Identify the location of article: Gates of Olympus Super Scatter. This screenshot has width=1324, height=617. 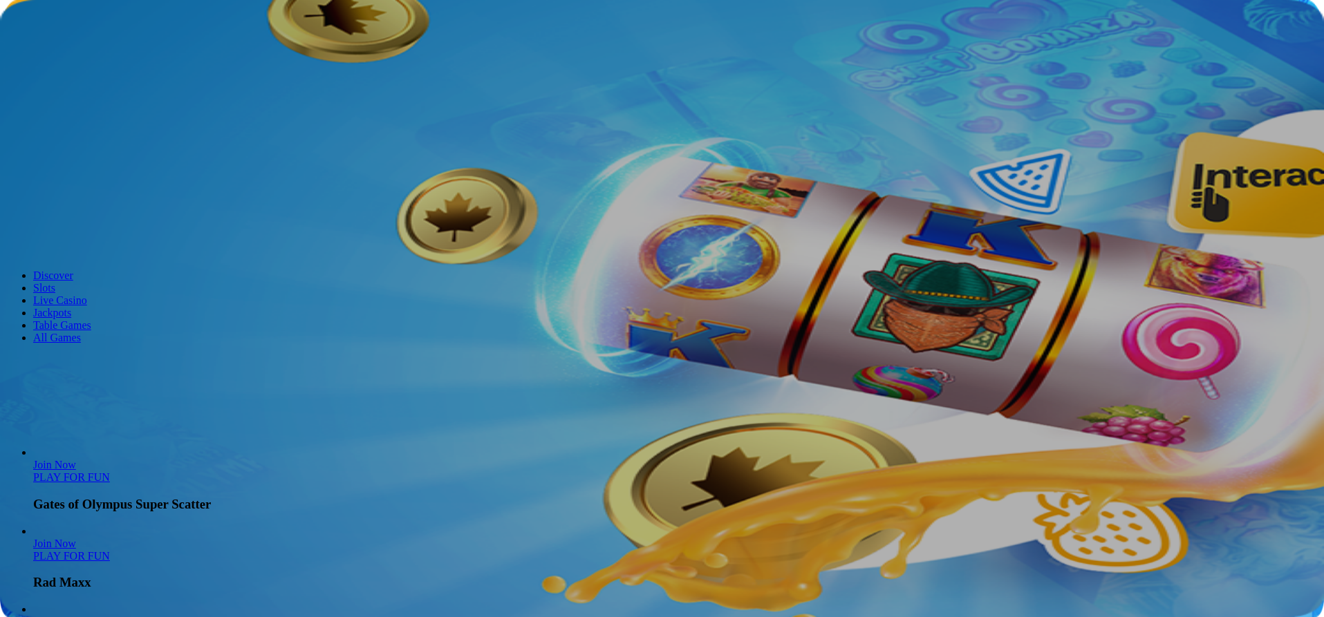
(676, 479).